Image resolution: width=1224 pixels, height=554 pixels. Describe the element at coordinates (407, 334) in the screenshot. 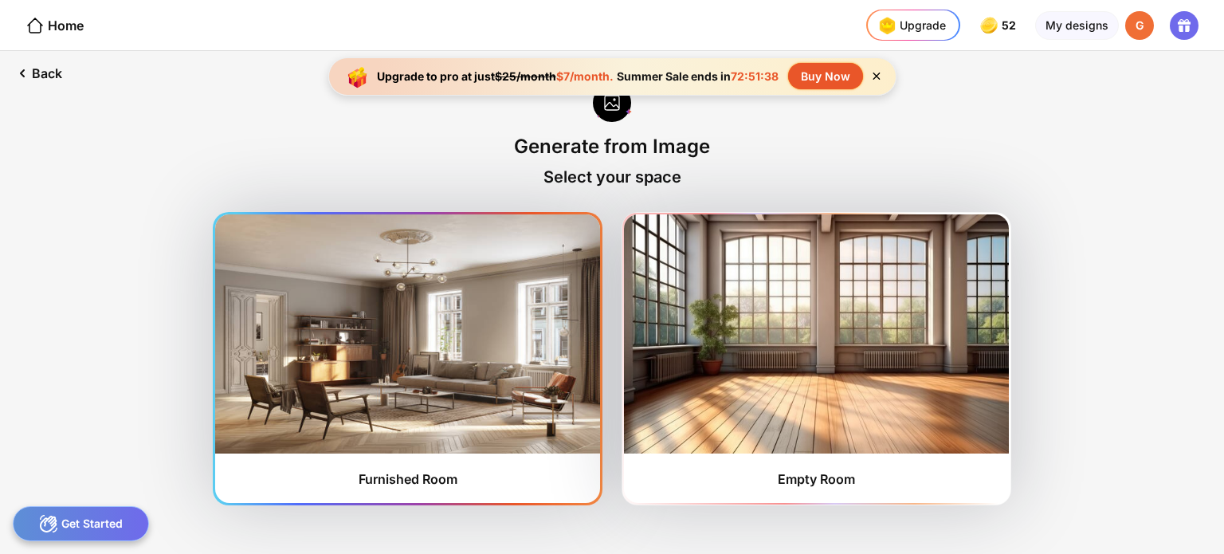

I see `img: furnishedRoom1.jpg` at that location.